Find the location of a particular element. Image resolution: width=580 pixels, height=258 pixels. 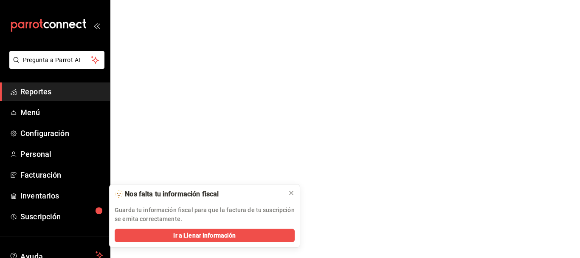

span: Personal is located at coordinates (62, 154).